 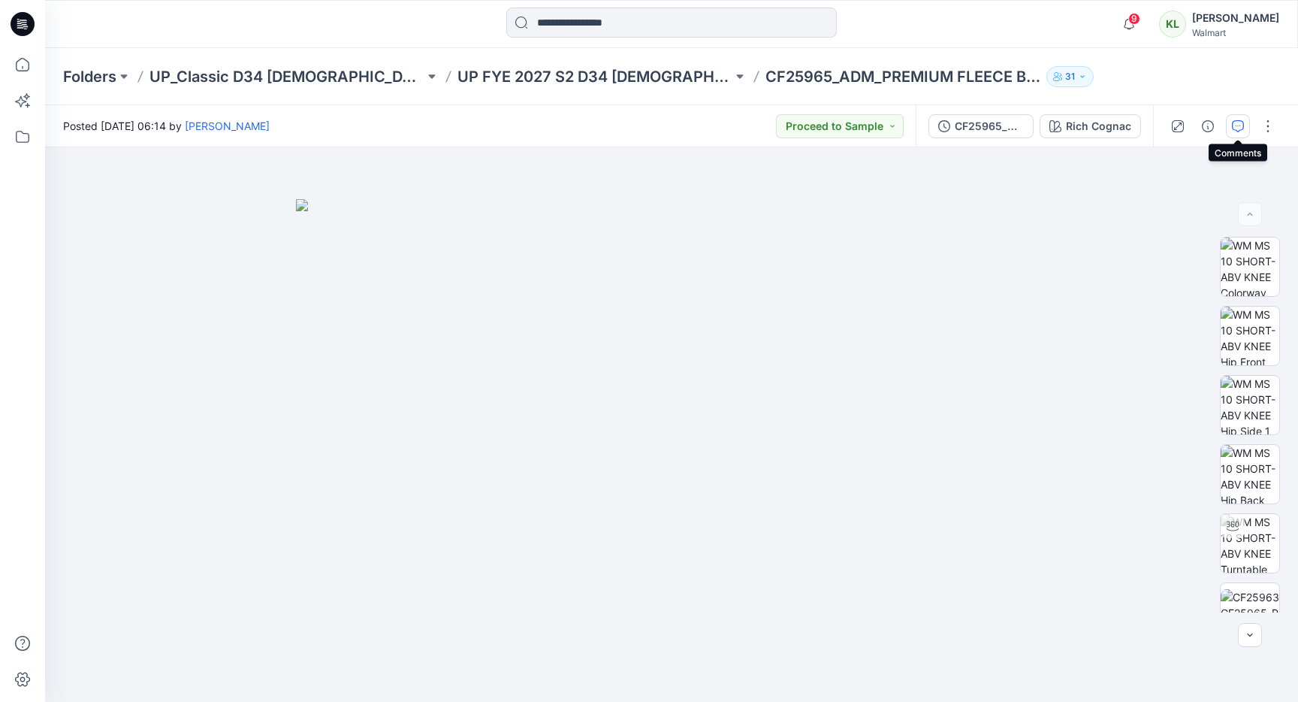 I want to click on p: 31, so click(x=1070, y=77).